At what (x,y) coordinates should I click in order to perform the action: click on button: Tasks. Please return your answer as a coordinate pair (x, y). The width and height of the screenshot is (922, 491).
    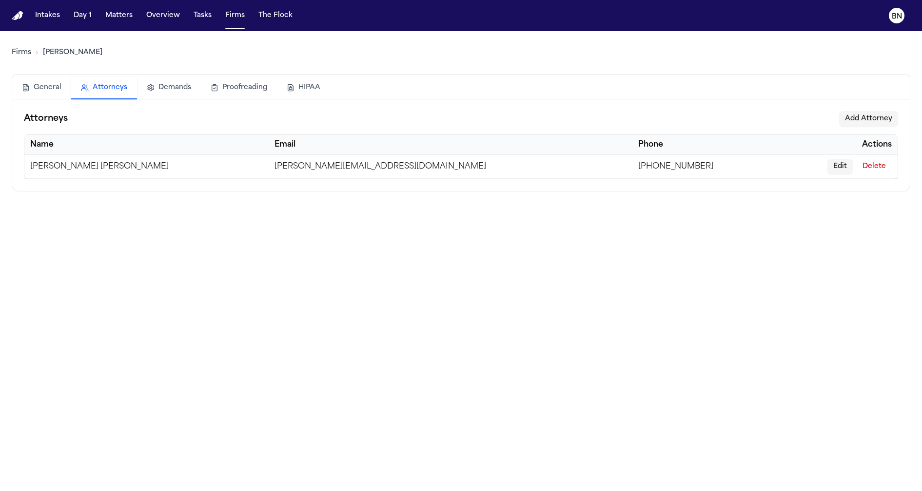
    Looking at the image, I should click on (202, 16).